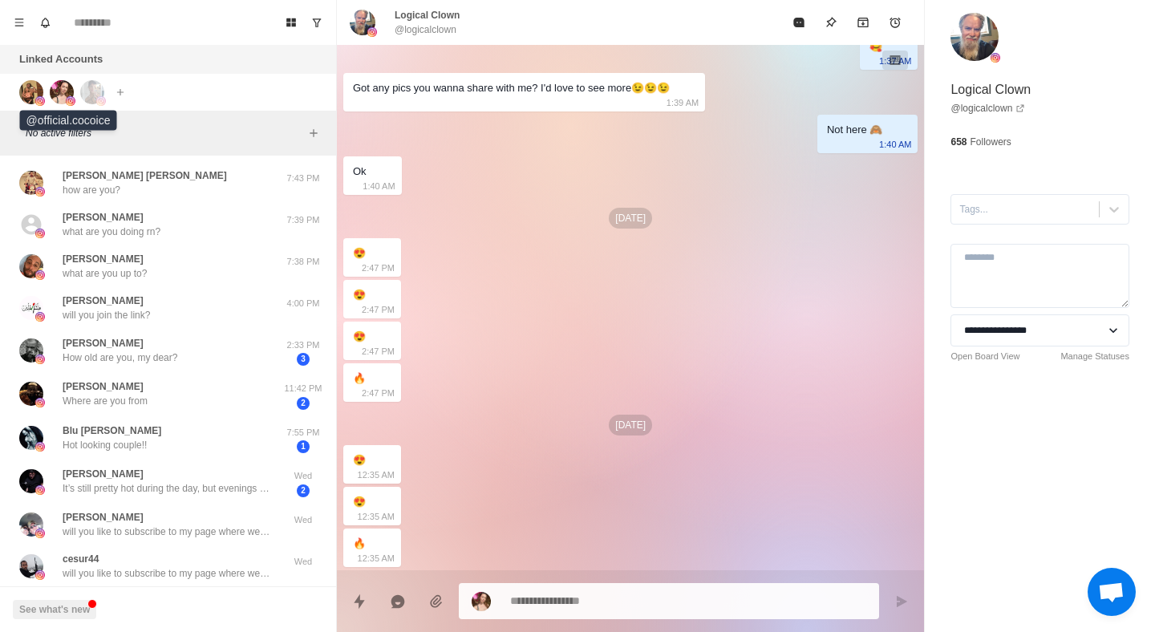  What do you see at coordinates (55, 610) in the screenshot?
I see `button: See what's new` at bounding box center [55, 610].